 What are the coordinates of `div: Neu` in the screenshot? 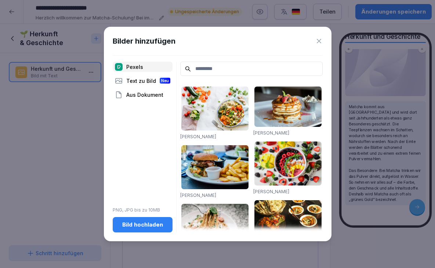 It's located at (165, 81).